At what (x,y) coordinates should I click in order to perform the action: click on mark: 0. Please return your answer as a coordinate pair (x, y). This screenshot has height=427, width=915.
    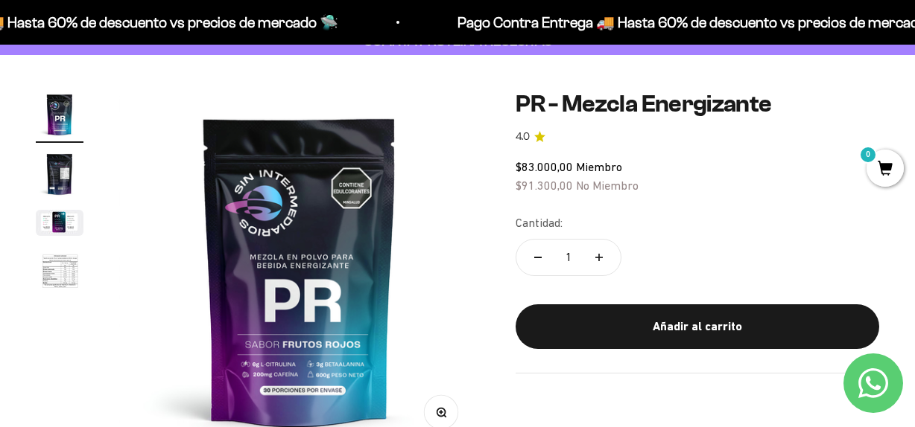
    Looking at the image, I should click on (868, 155).